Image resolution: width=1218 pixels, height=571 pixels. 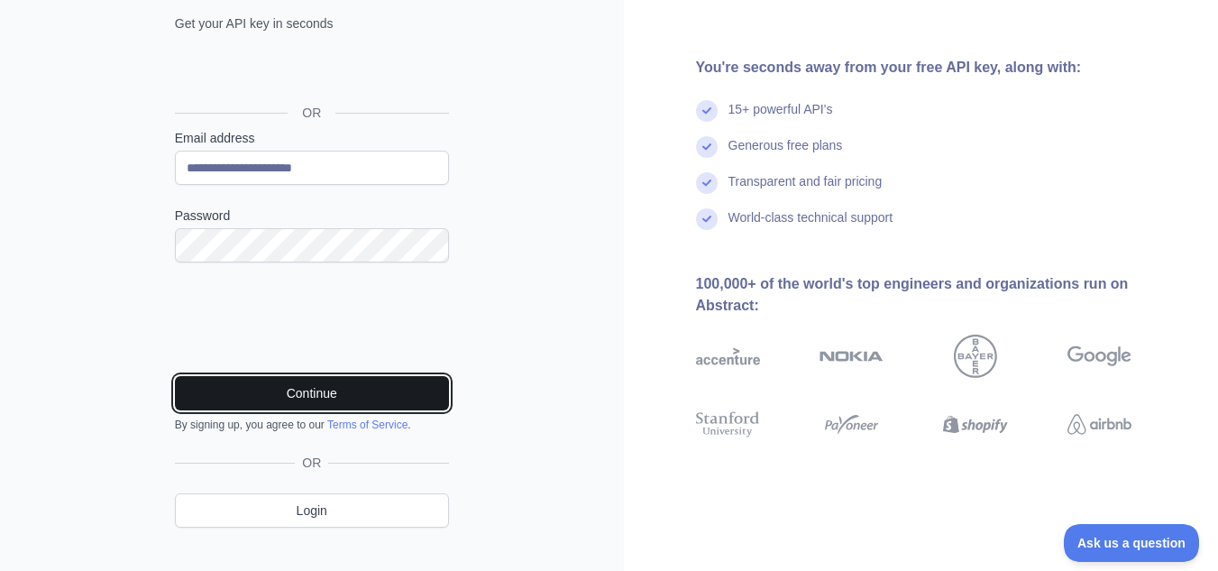 What do you see at coordinates (851, 356) in the screenshot?
I see `img: nokia` at bounding box center [851, 356].